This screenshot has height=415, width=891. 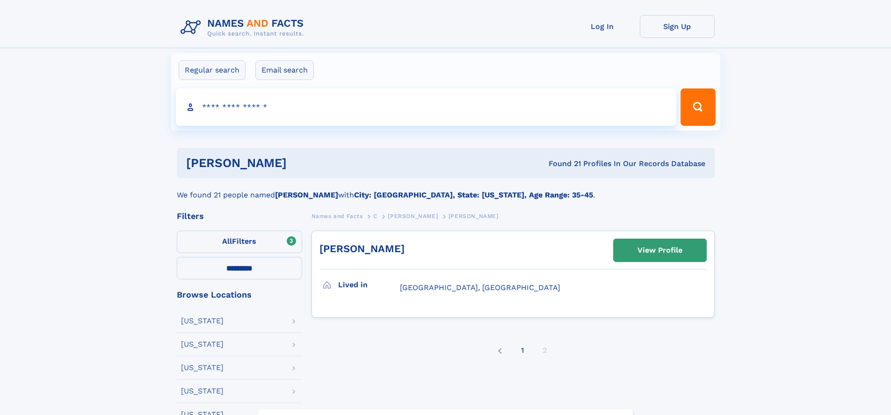 What do you see at coordinates (523, 350) in the screenshot?
I see `div: 1` at bounding box center [523, 350].